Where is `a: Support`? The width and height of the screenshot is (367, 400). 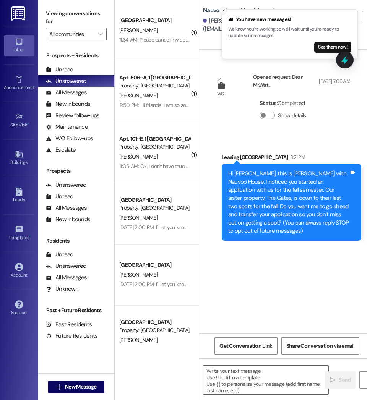
a: Support is located at coordinates (19, 308).